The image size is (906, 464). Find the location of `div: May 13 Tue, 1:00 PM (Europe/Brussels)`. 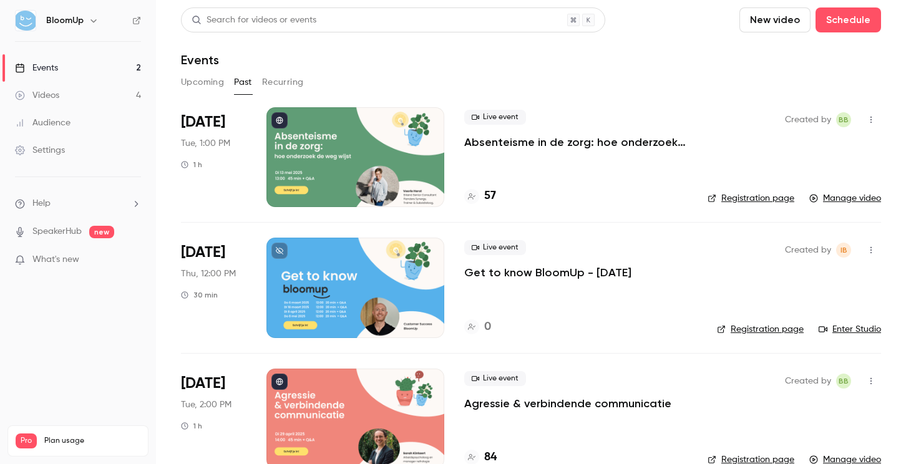

div: May 13 Tue, 1:00 PM (Europe/Brussels) is located at coordinates (213, 157).